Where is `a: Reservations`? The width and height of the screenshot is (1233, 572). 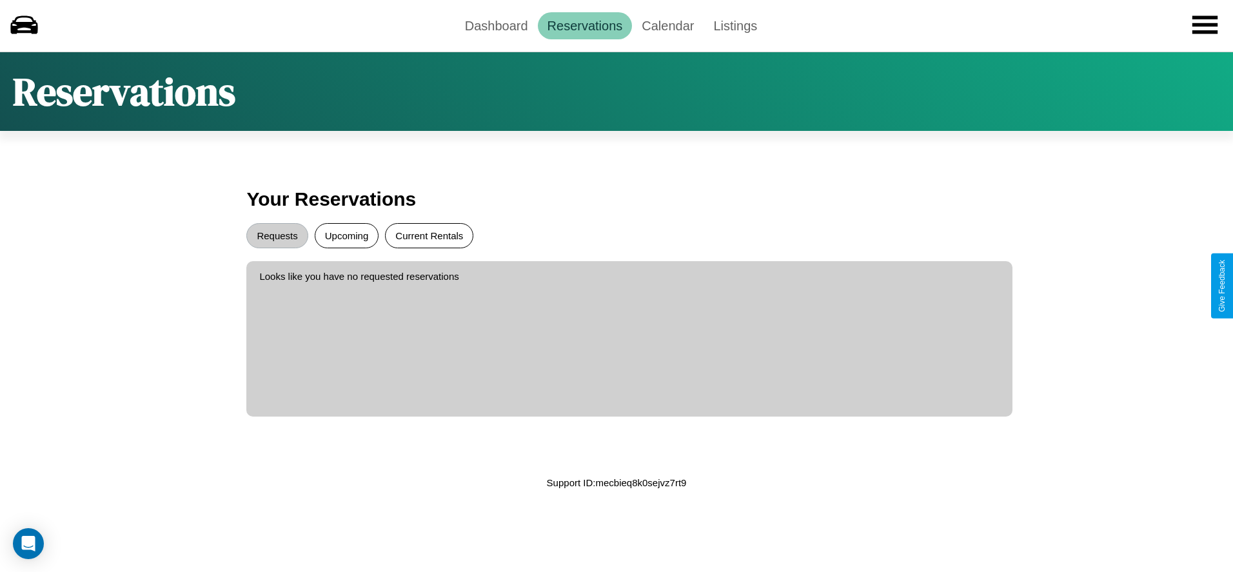
a: Reservations is located at coordinates (585, 26).